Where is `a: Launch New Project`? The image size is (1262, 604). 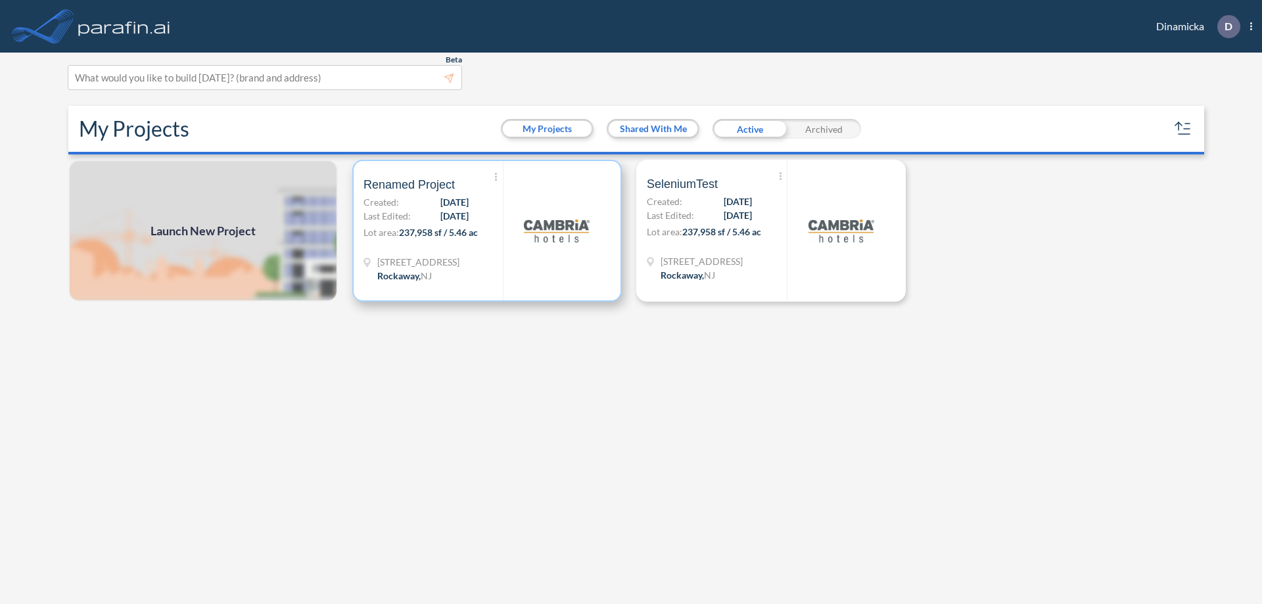 a: Launch New Project is located at coordinates (203, 231).